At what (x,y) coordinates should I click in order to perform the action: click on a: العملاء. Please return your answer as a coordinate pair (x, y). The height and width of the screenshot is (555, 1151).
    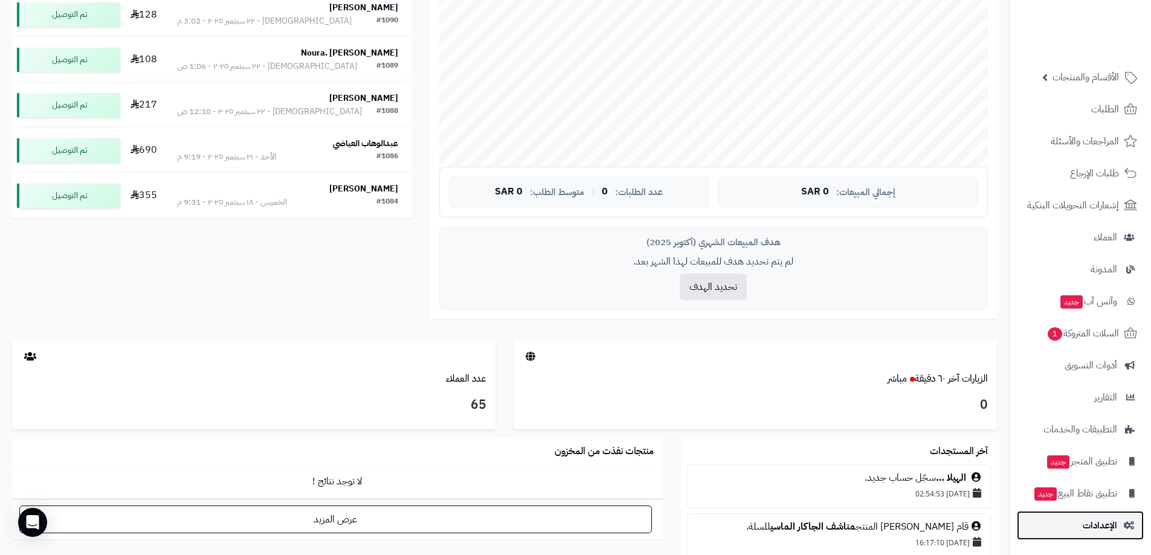
    Looking at the image, I should click on (1080, 237).